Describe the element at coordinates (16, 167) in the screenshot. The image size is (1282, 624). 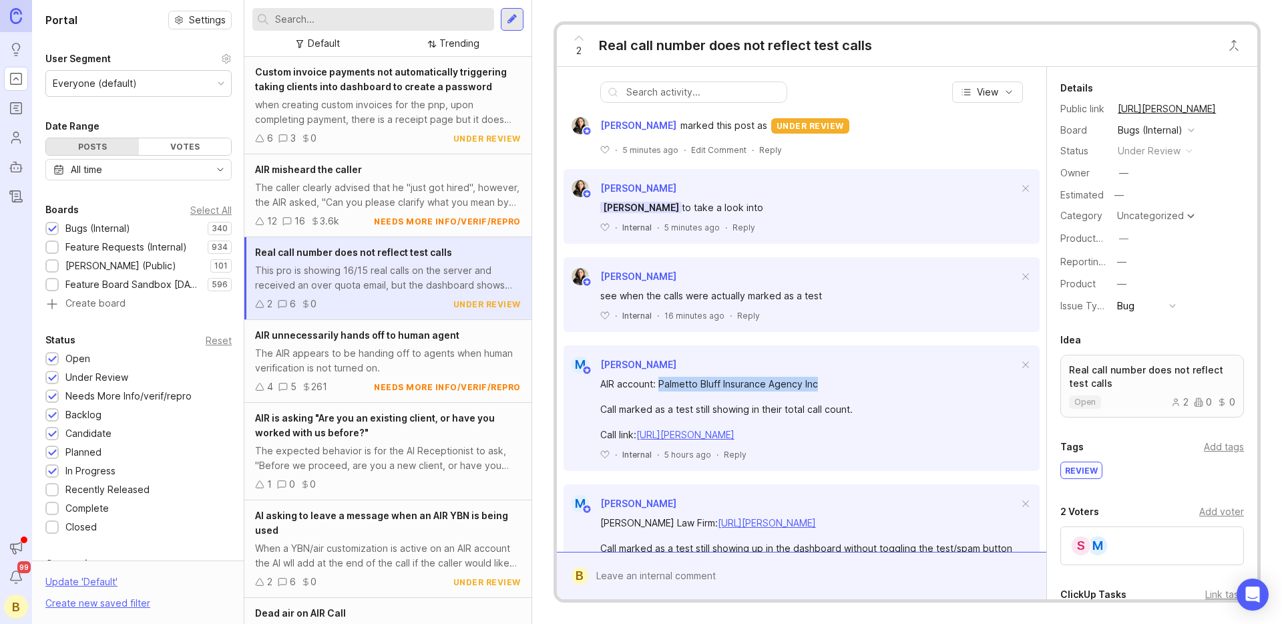
I see `a: Autopilot` at that location.